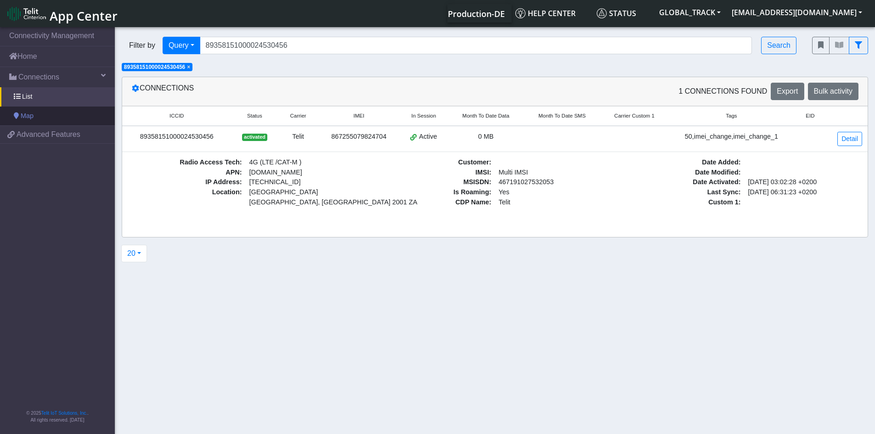 Image resolution: width=875 pixels, height=434 pixels. Describe the element at coordinates (254, 137) in the screenshot. I see `span: activated` at that location.